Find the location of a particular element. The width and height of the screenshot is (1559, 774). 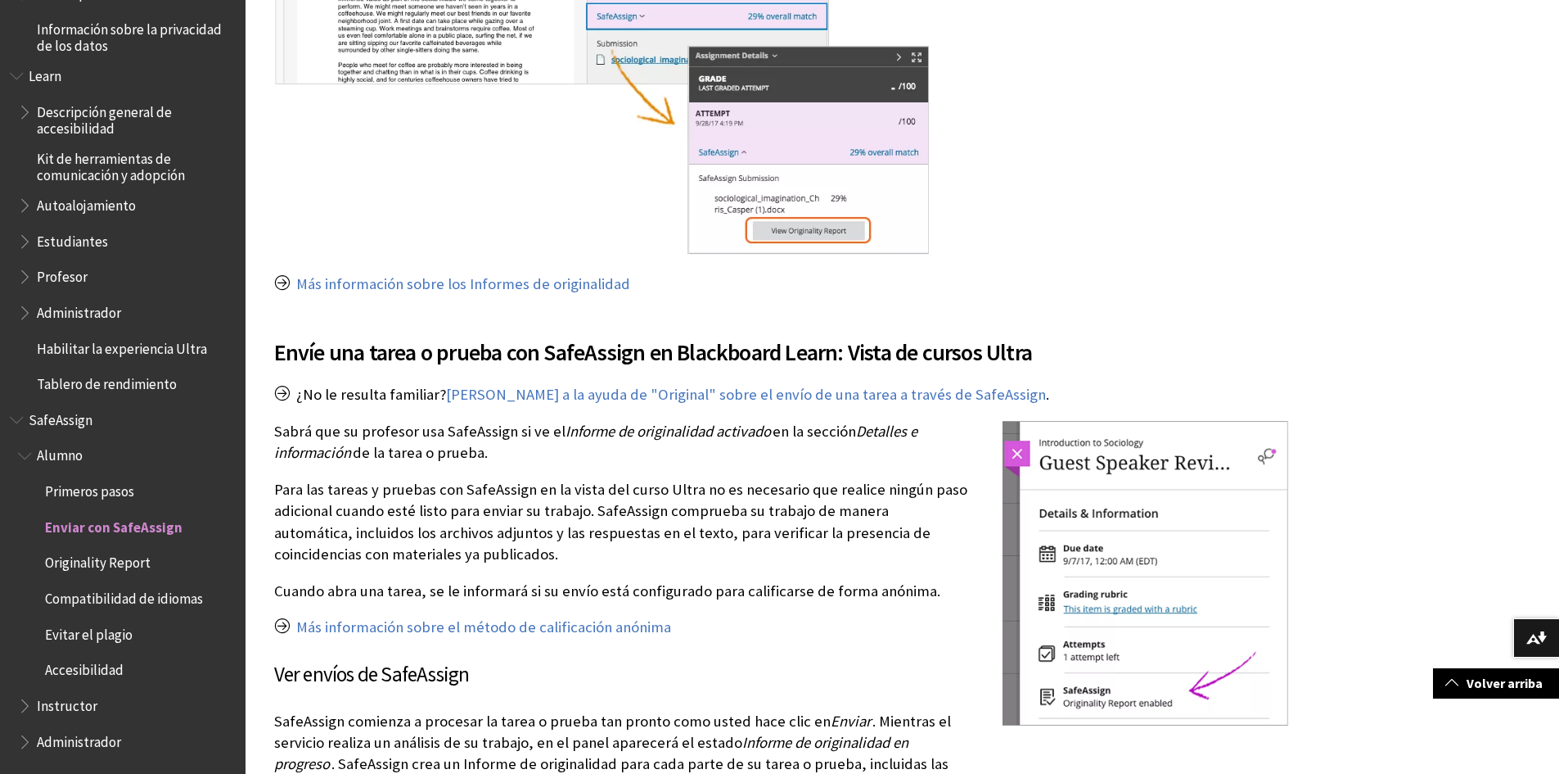

span: Profesor is located at coordinates (62, 273).